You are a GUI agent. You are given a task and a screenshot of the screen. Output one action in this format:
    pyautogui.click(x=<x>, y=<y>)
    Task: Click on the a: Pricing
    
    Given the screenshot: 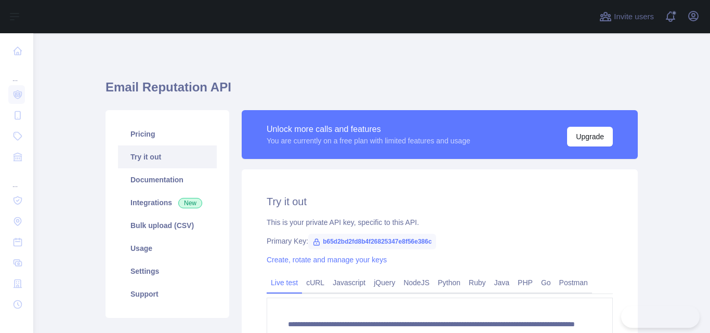 What is the action you would take?
    pyautogui.click(x=167, y=134)
    